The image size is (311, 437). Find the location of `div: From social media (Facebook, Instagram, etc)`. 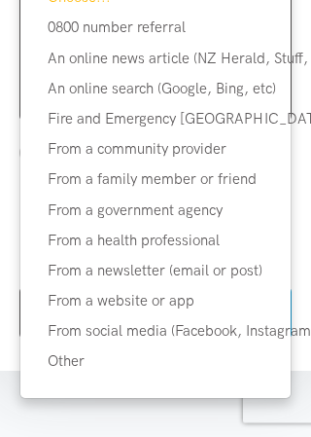

div: From social media (Facebook, Instagram, etc) is located at coordinates (156, 332).